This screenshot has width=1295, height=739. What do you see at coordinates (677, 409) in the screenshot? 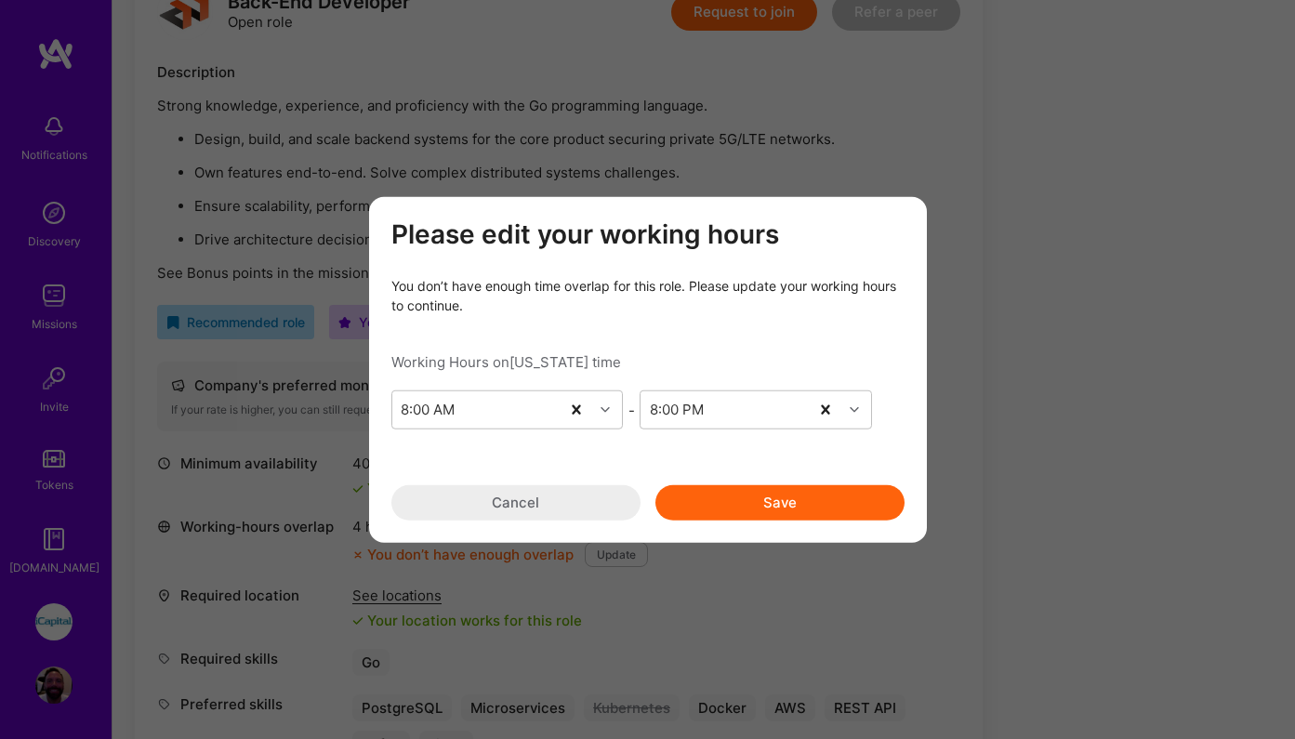
I see `div: 8:00 PM` at bounding box center [677, 409].